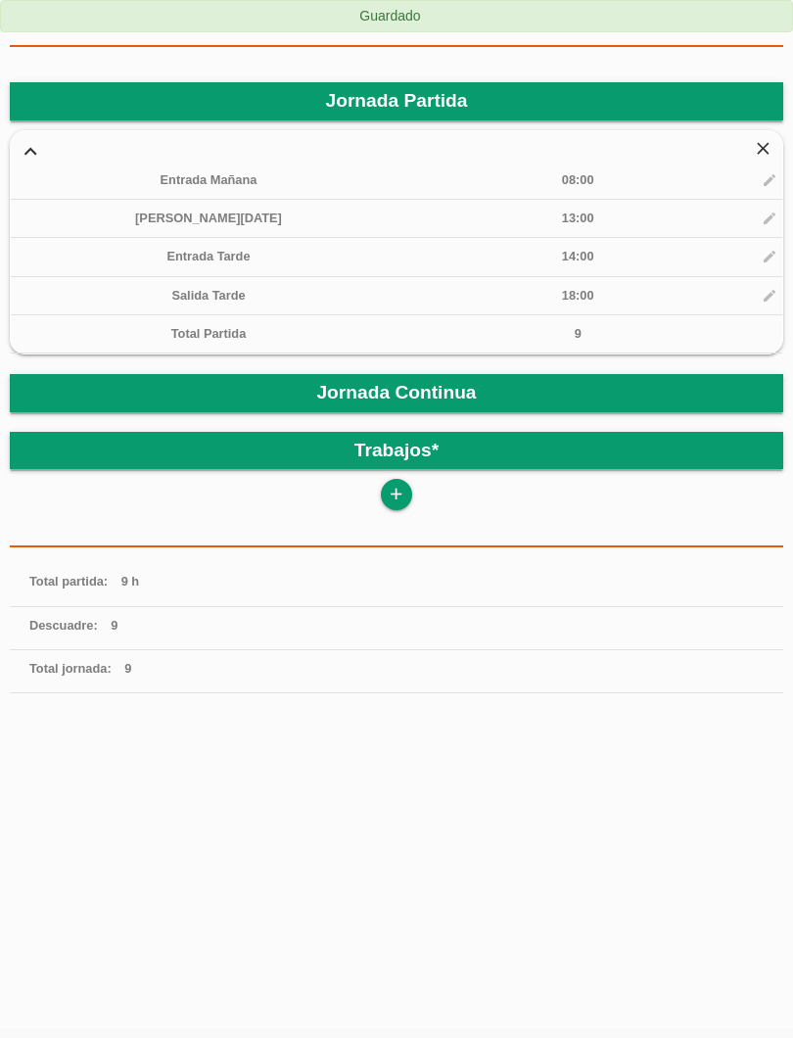  Describe the element at coordinates (71, 668) in the screenshot. I see `span: Total jornada:` at that location.